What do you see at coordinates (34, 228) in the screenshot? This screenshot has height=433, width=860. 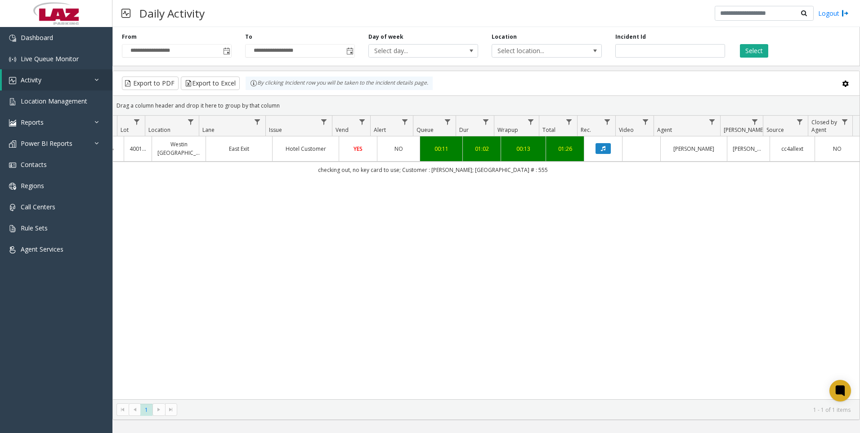 I see `span: Rule Sets` at bounding box center [34, 228].